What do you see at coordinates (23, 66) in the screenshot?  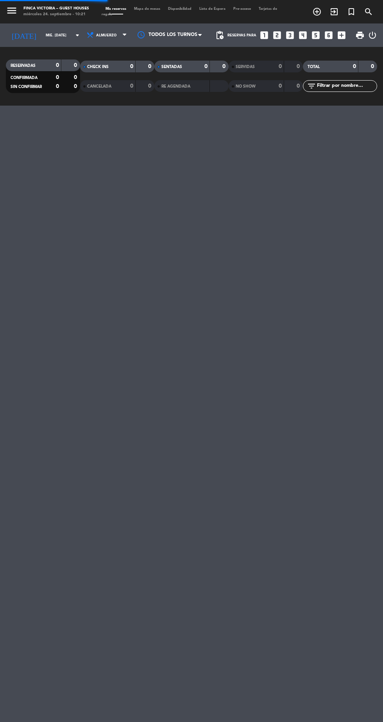 I see `span: RESERVADAS` at bounding box center [23, 66].